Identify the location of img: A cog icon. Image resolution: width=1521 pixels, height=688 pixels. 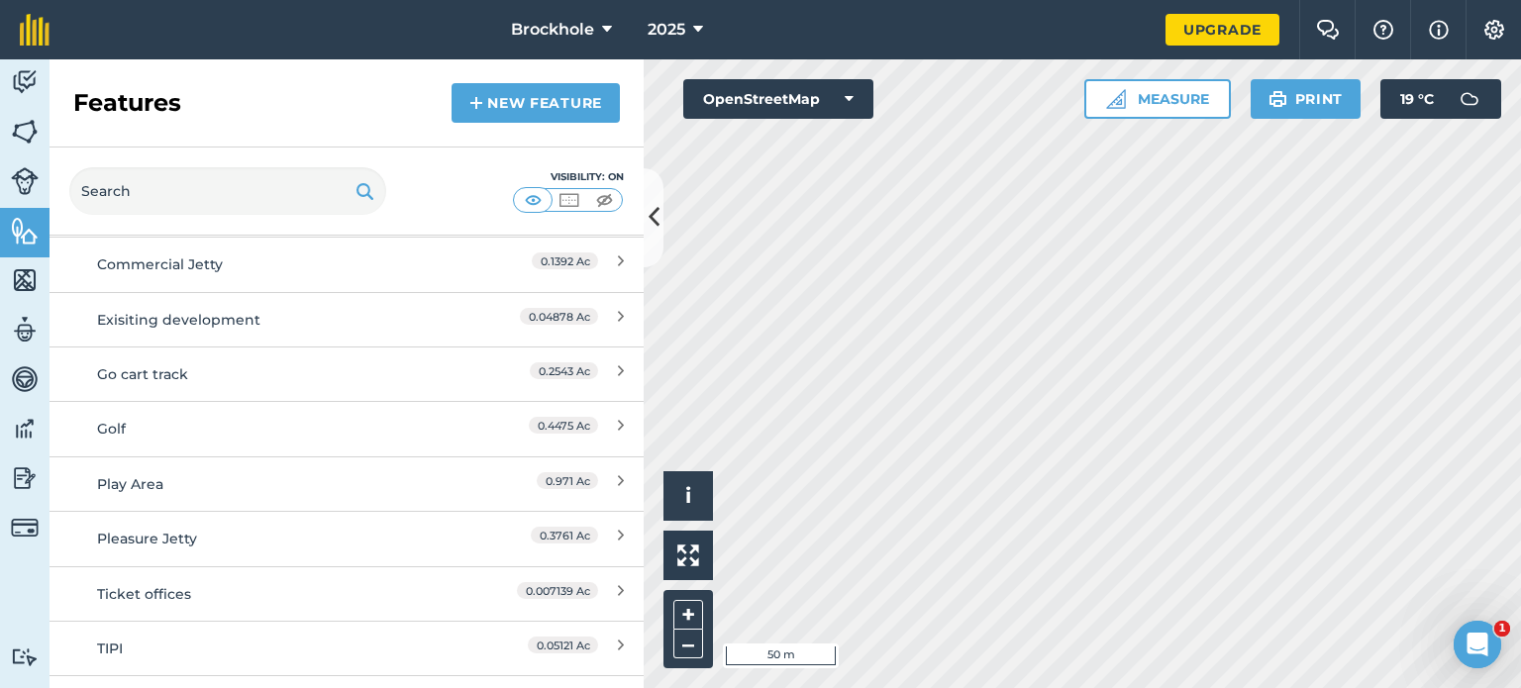
(1494, 30).